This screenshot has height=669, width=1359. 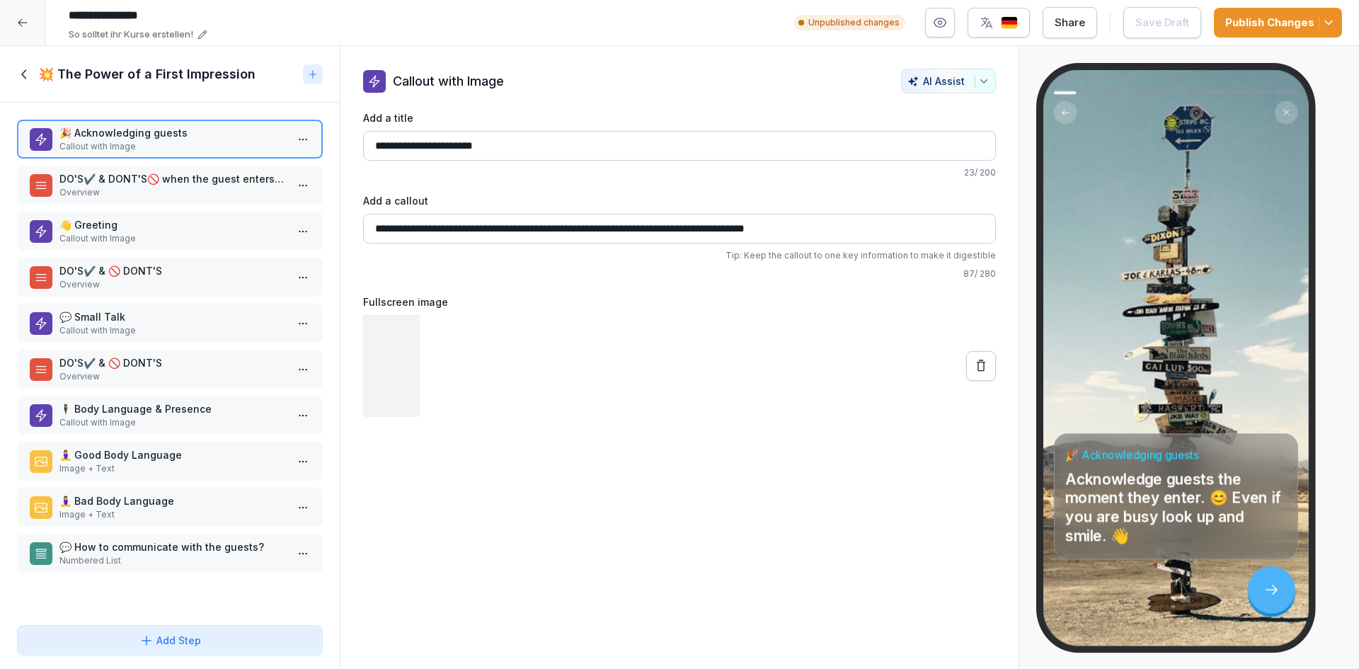 I want to click on div: 🕴️ Body Language & PresenceCallout with Image, so click(x=170, y=415).